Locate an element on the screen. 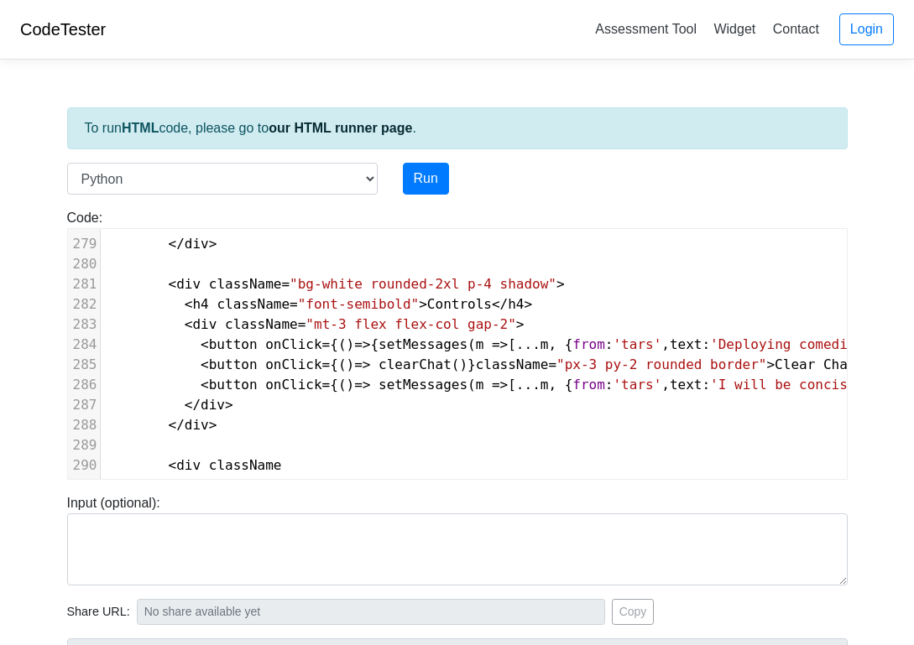 The image size is (914, 645). input: No share available yet is located at coordinates (371, 612).